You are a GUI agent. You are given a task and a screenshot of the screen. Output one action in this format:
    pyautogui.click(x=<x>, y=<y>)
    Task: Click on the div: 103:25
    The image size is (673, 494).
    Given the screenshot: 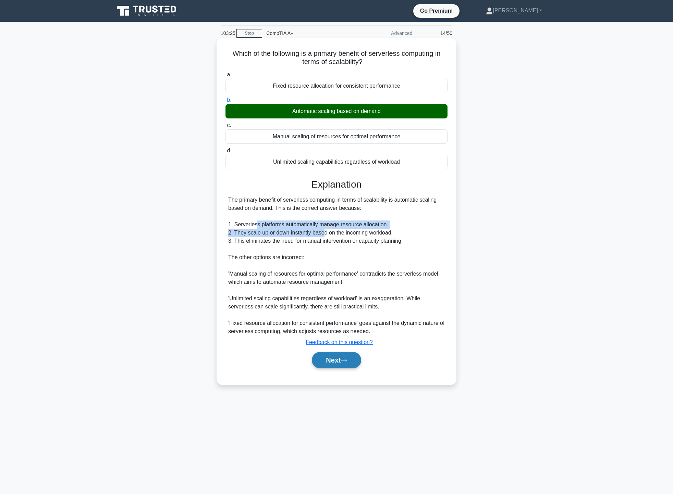 What is the action you would take?
    pyautogui.click(x=226, y=33)
    